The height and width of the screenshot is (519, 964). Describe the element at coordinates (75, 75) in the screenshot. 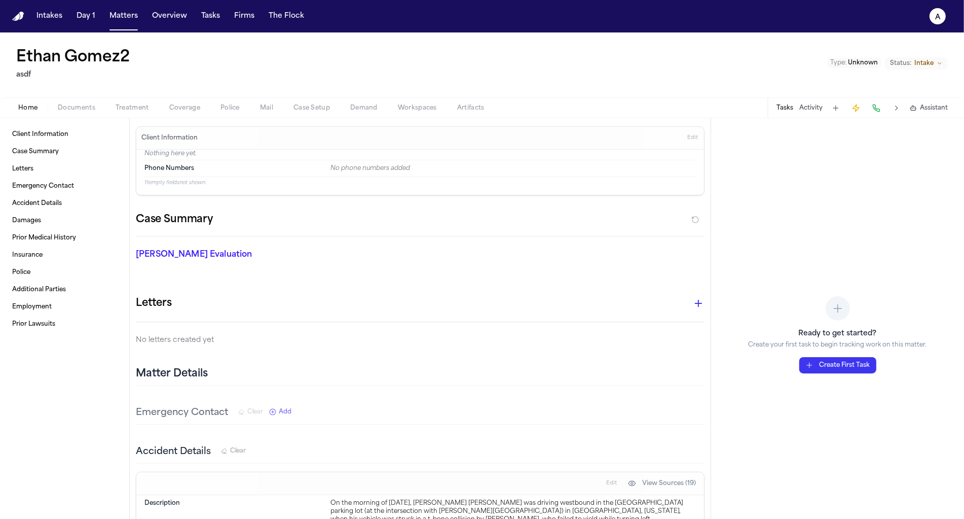

I see `h2: asdf` at that location.